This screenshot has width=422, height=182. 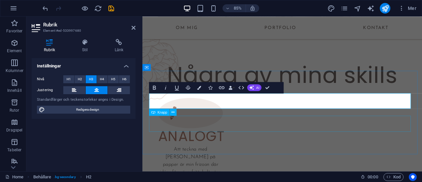 I want to click on i: Spara (Ctrl+S), so click(x=111, y=8).